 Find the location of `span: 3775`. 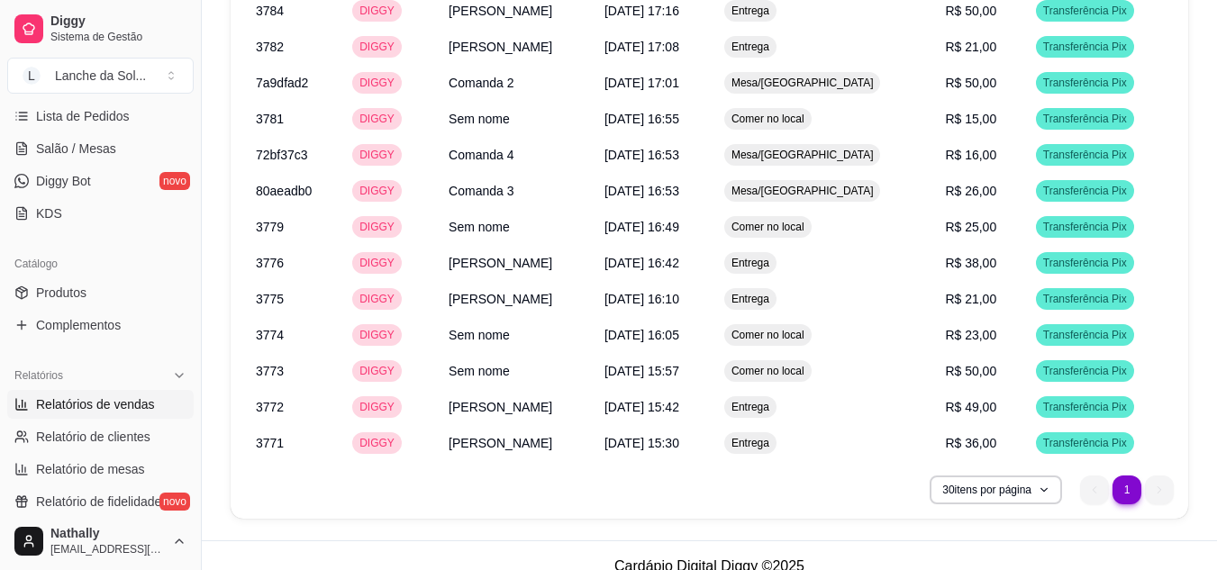

span: 3775 is located at coordinates (269, 299).